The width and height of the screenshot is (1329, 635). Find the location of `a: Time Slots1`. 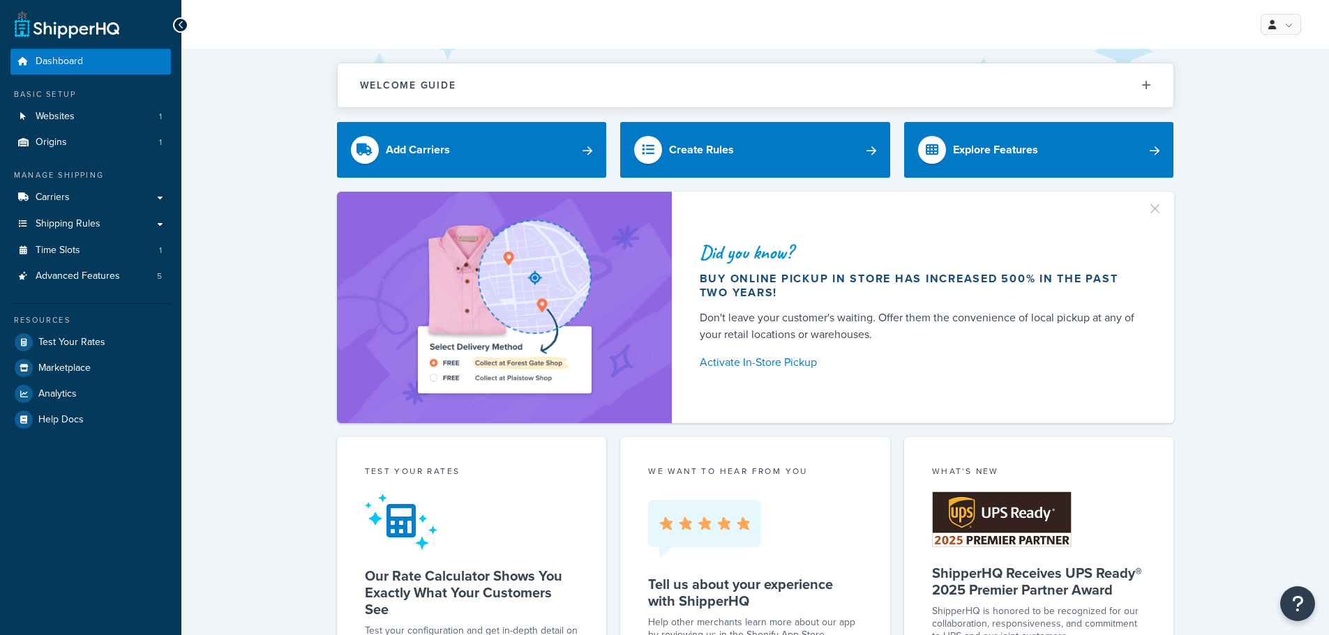

a: Time Slots1 is located at coordinates (91, 250).